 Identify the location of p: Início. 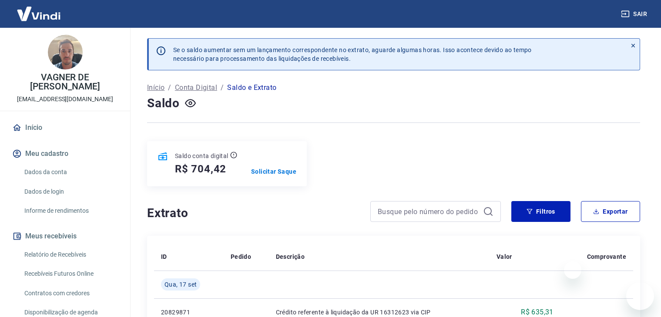
(156, 88).